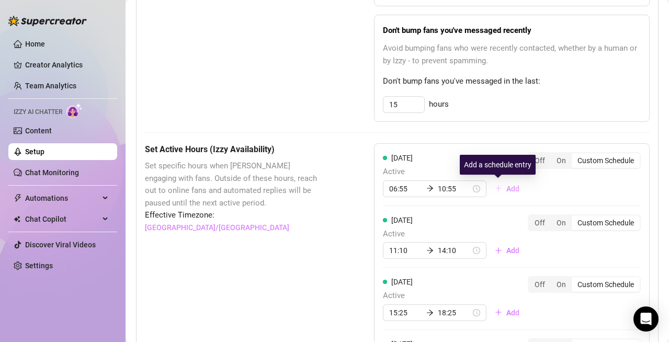 This screenshot has height=342, width=669. I want to click on div: Add a schedule entry, so click(498, 165).